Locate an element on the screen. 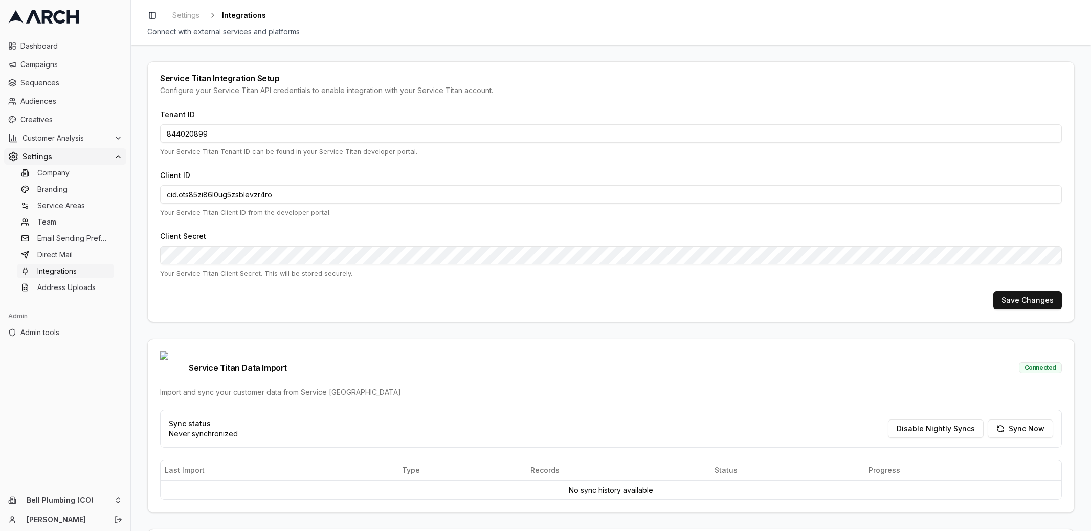 This screenshot has width=1091, height=531. a: Email Sending Preferences is located at coordinates (65, 238).